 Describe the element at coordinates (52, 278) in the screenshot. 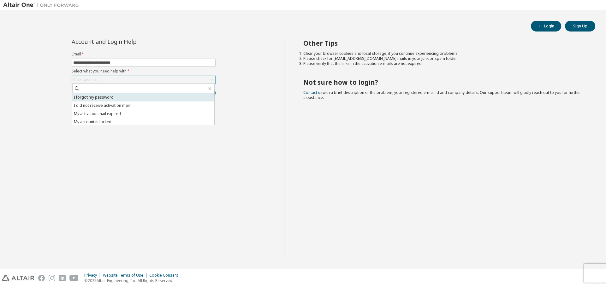

I see `img: instagram.svg` at that location.